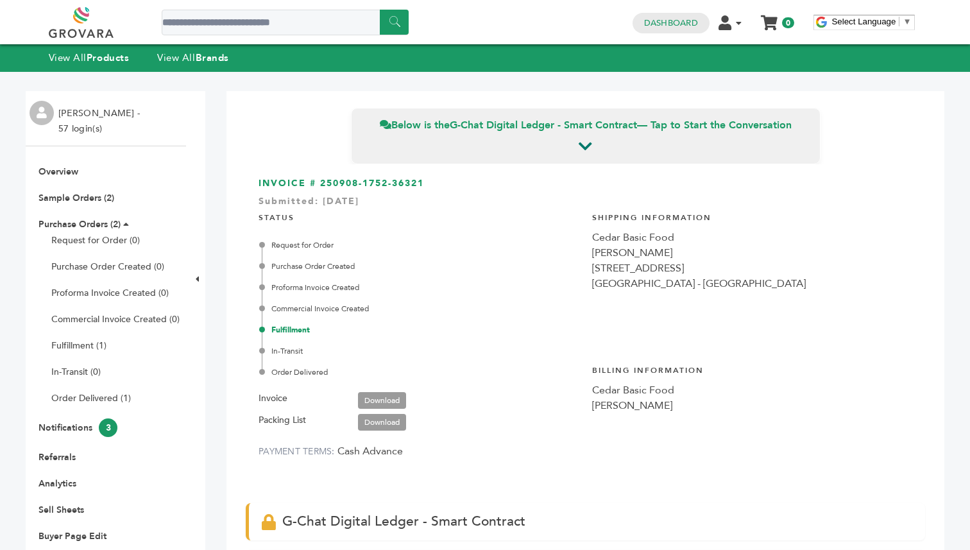  I want to click on a: Overview, so click(58, 171).